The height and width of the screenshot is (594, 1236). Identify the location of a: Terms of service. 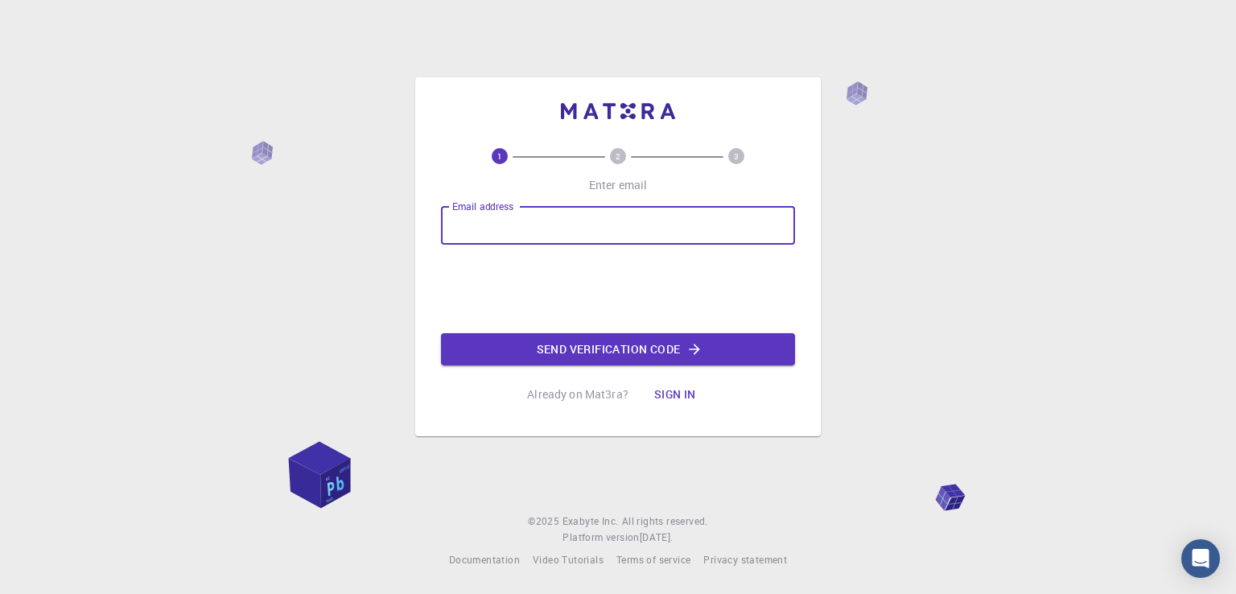
(653, 560).